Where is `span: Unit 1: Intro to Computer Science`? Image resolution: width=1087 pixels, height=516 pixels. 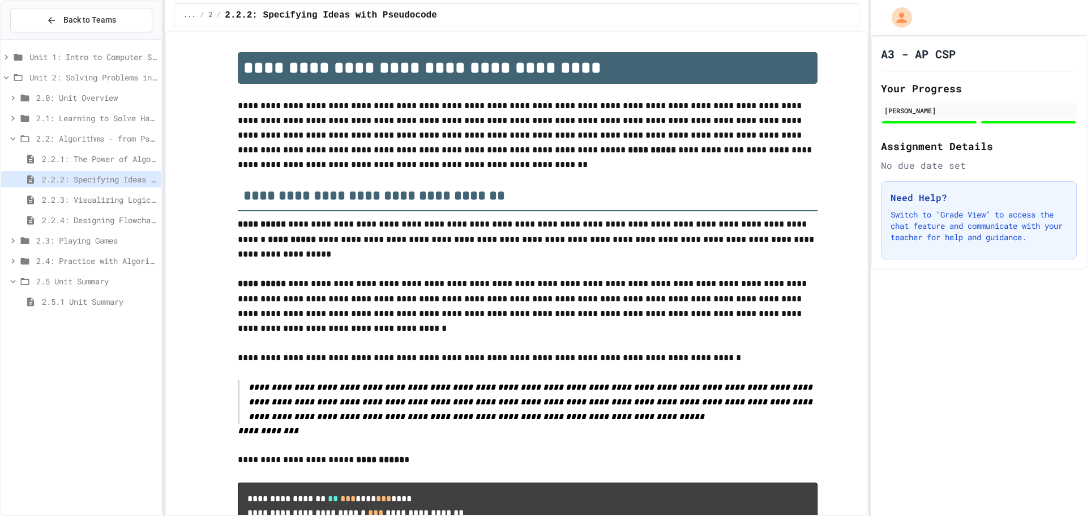
span: Unit 1: Intro to Computer Science is located at coordinates (93, 57).